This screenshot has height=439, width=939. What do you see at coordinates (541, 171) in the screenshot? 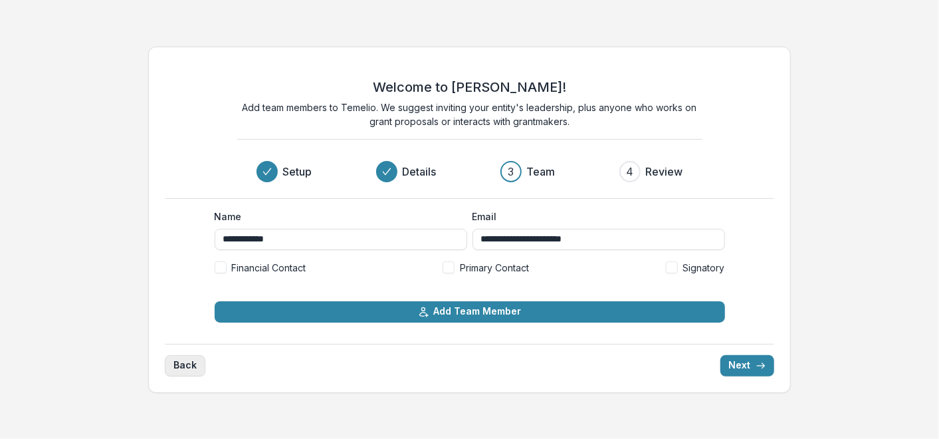
I see `h3: Team` at bounding box center [541, 171].